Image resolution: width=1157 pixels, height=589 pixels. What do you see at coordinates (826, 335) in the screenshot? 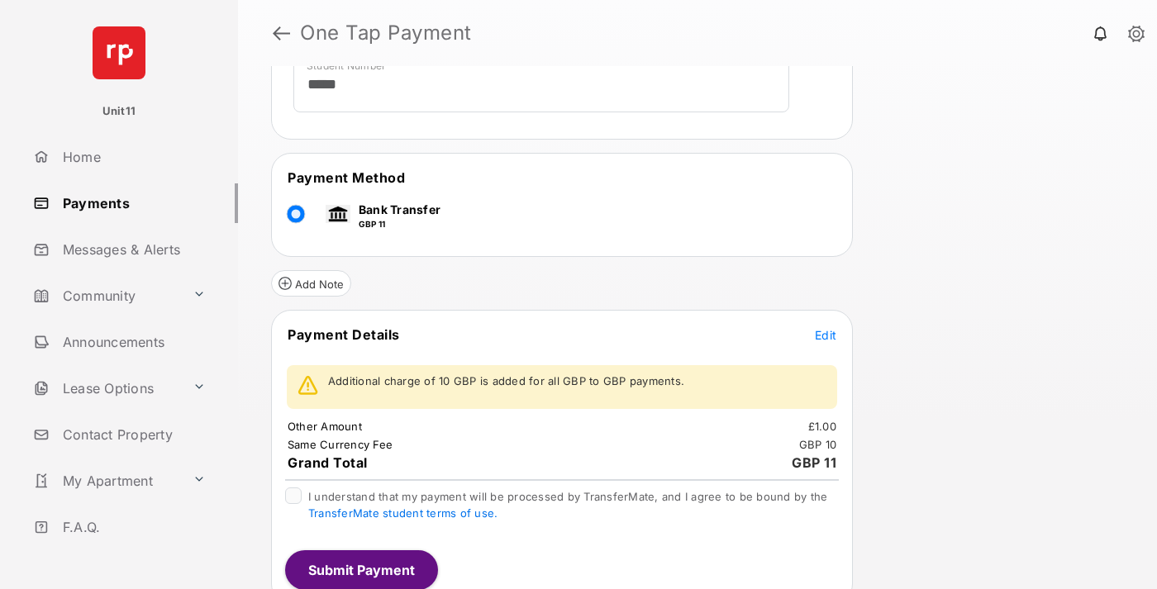
I see `span: Edit` at bounding box center [826, 335].